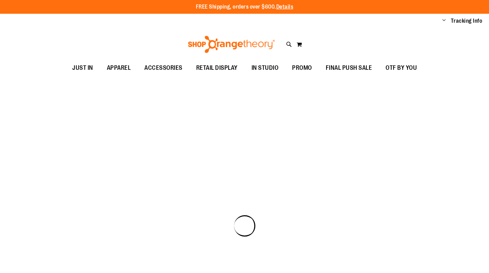  Describe the element at coordinates (302, 68) in the screenshot. I see `span: PROMO` at that location.